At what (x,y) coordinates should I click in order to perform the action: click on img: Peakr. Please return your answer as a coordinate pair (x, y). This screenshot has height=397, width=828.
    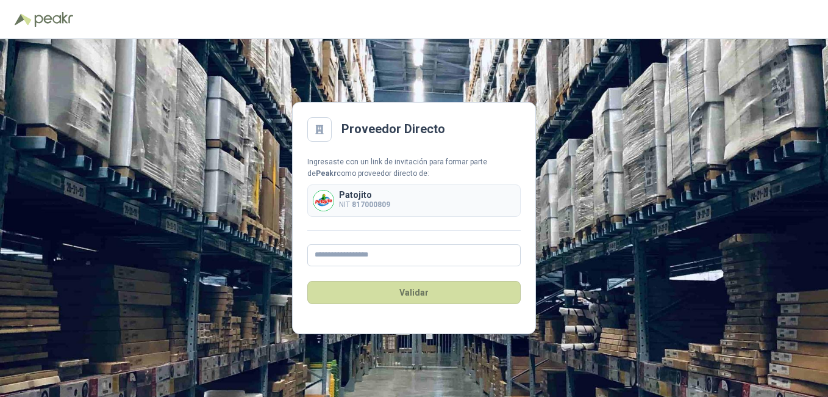
    Looking at the image, I should click on (54, 20).